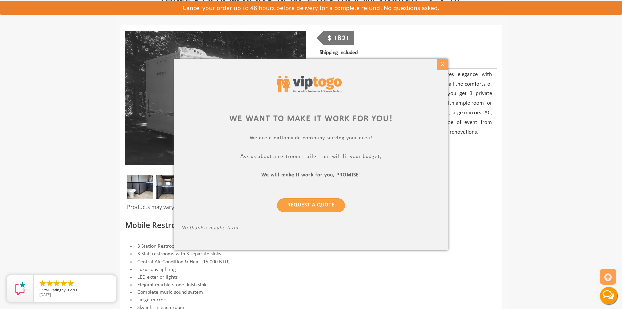 Image resolution: width=622 pixels, height=309 pixels. What do you see at coordinates (442, 65) in the screenshot?
I see `div: X` at bounding box center [442, 65].